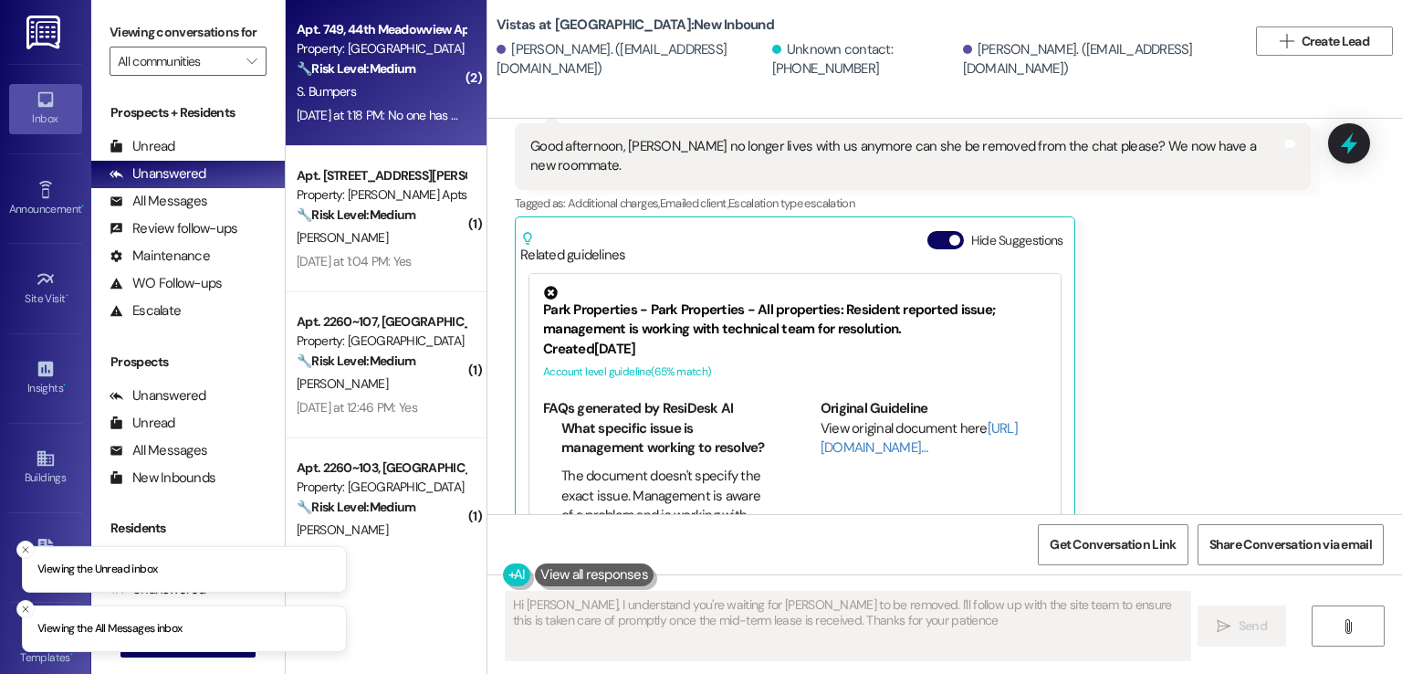 This screenshot has width=1402, height=674. Describe the element at coordinates (188, 112) in the screenshot. I see `div: Prospects + Residents` at that location.